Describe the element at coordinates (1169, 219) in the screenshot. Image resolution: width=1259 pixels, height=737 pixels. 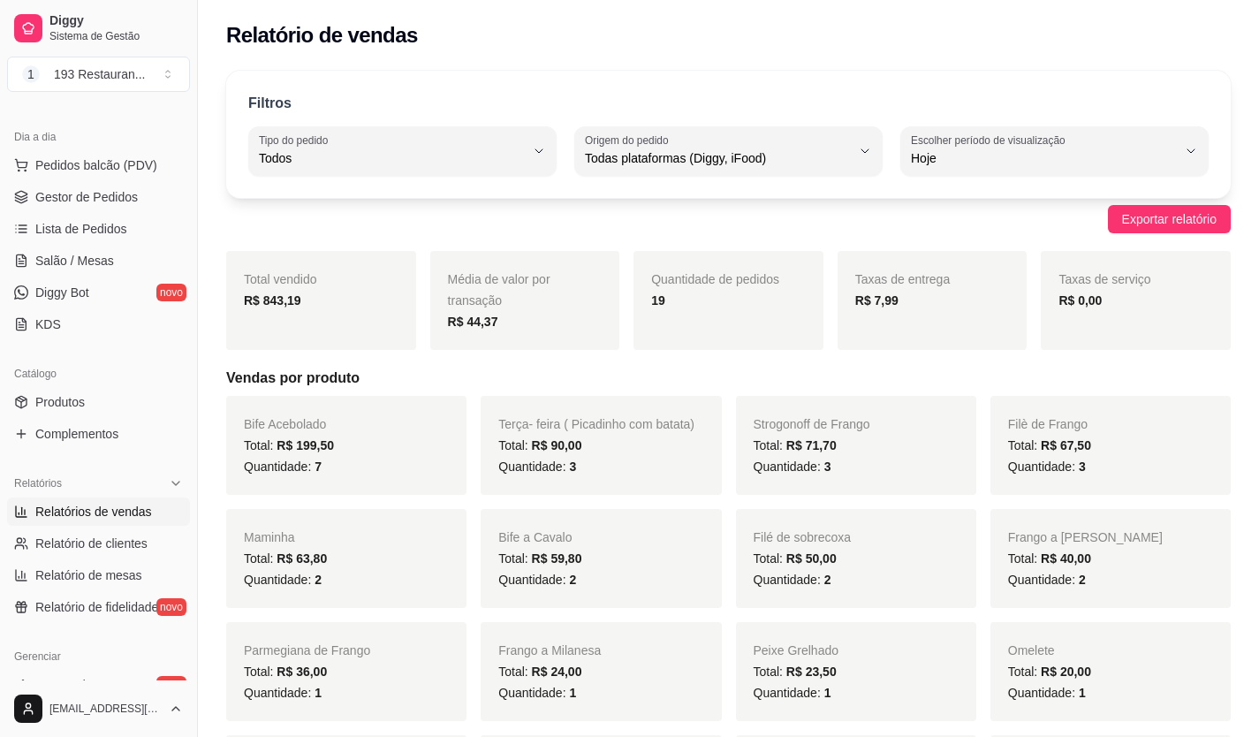
I see `span: Exportar relatório` at that location.